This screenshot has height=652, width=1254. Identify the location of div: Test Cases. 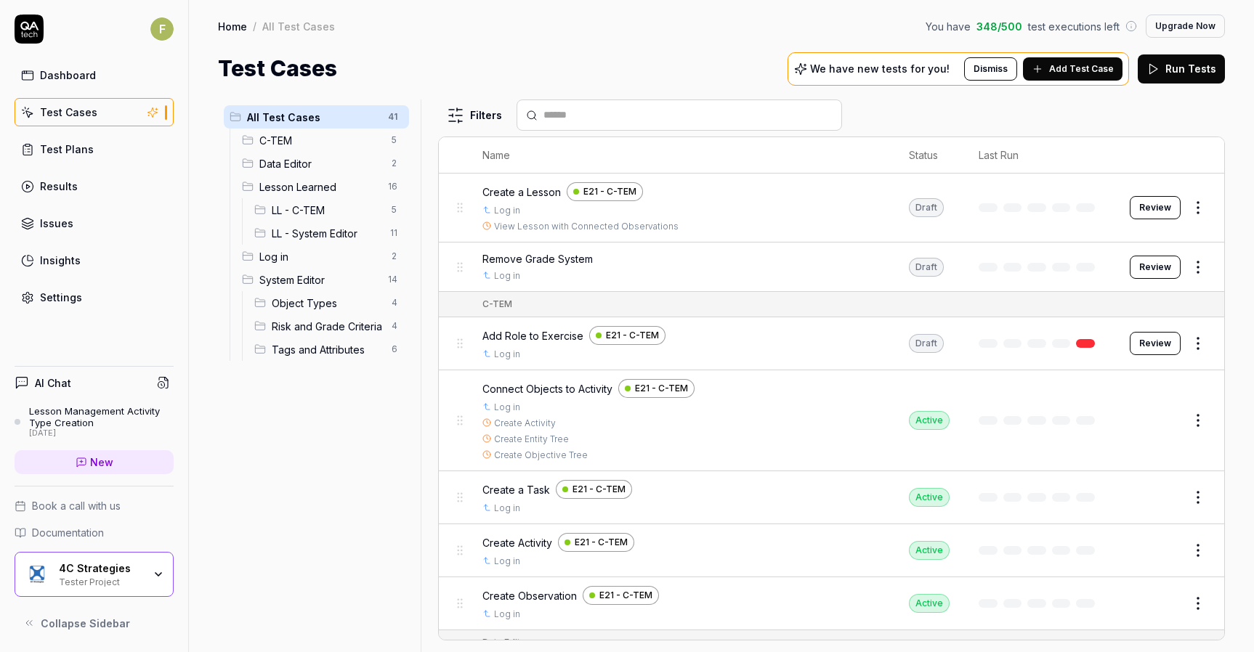
(68, 112).